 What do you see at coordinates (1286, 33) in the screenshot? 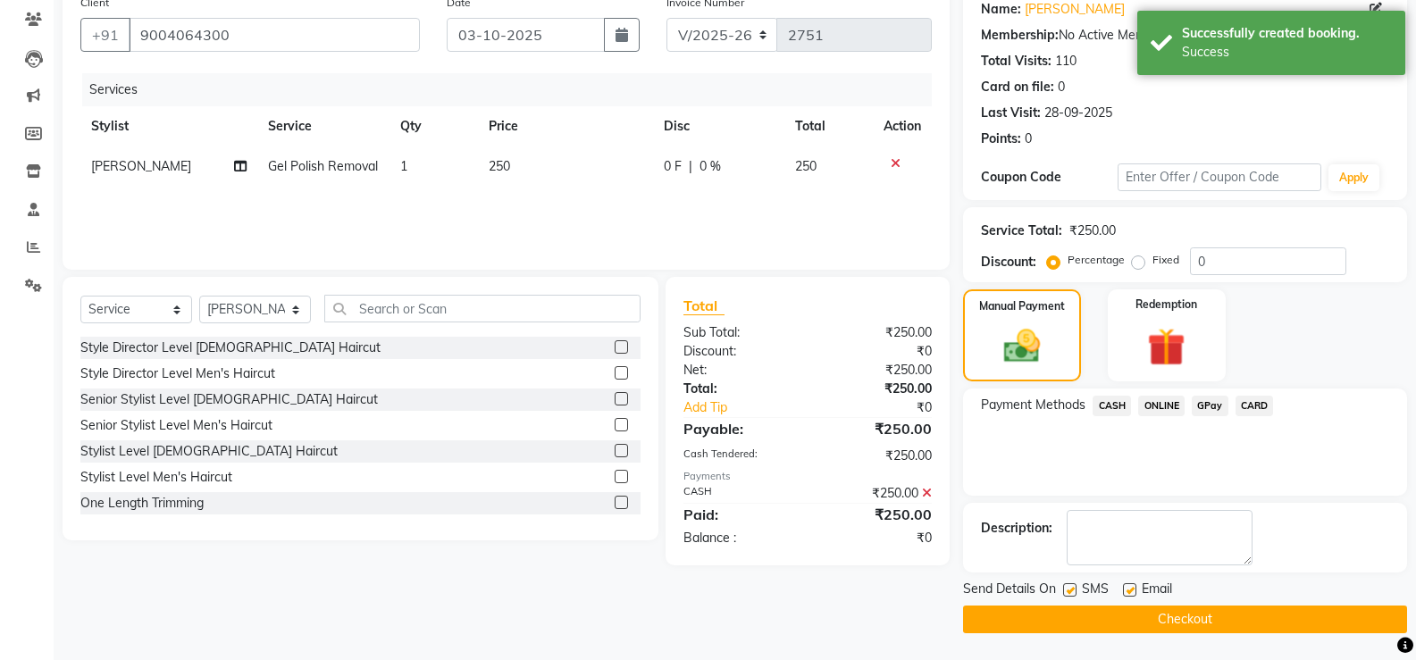
I see `div: Successfully created booking.` at bounding box center [1286, 33].